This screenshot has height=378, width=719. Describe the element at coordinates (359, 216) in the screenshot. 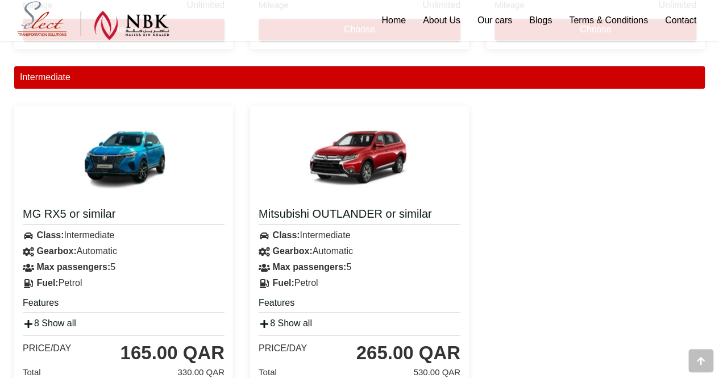

I see `h4: Mitsubishi OUTLANDER or similar` at that location.